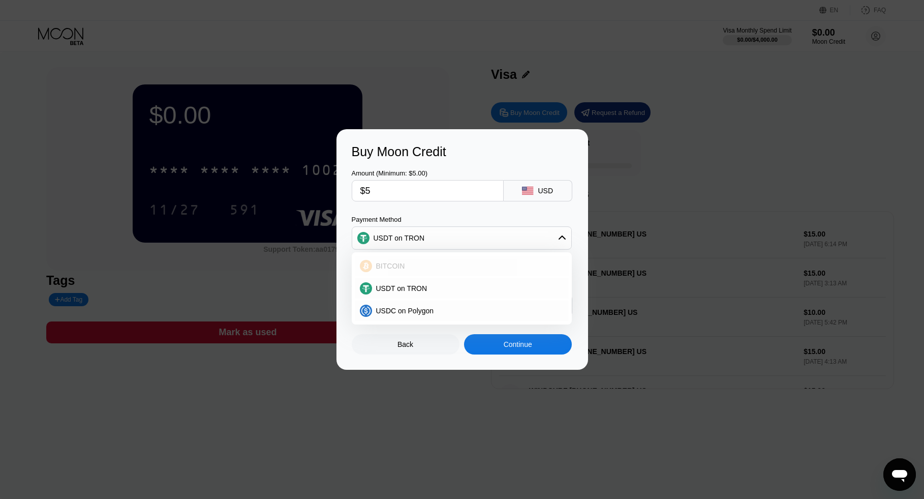 This screenshot has width=924, height=499. Describe the element at coordinates (461, 219) in the screenshot. I see `div: Payment Method` at that location.